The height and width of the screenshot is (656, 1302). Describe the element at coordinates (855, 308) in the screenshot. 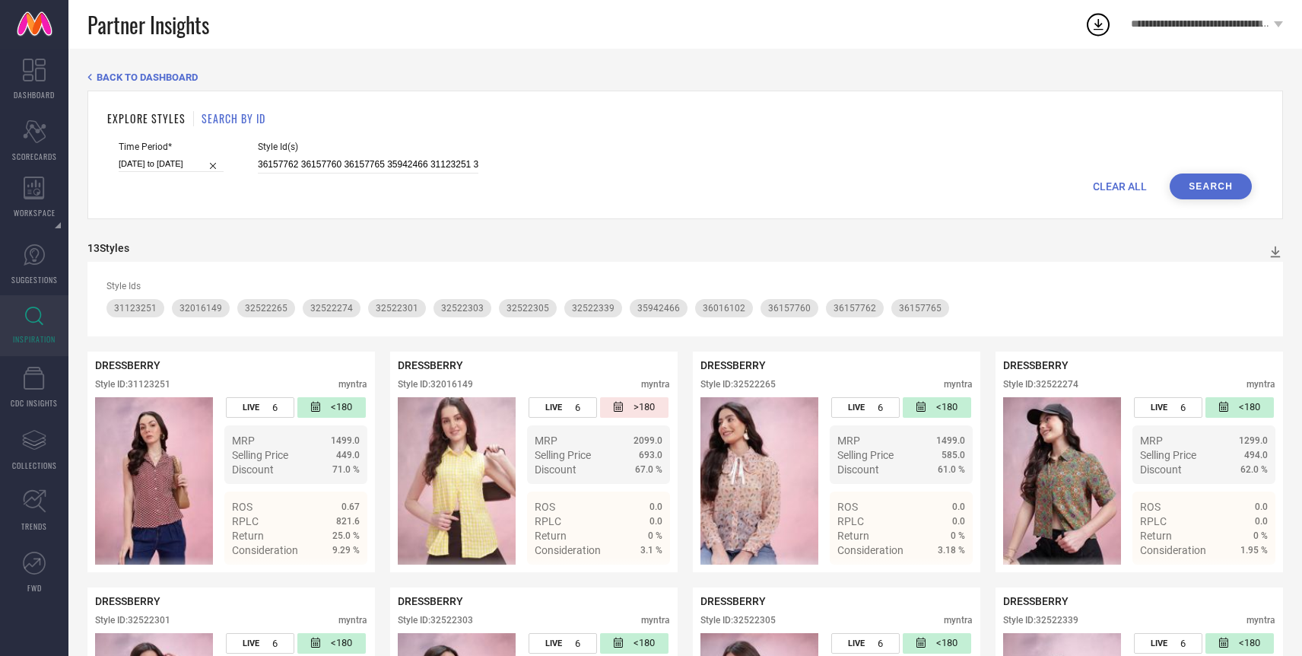

I see `span: 36157762` at that location.